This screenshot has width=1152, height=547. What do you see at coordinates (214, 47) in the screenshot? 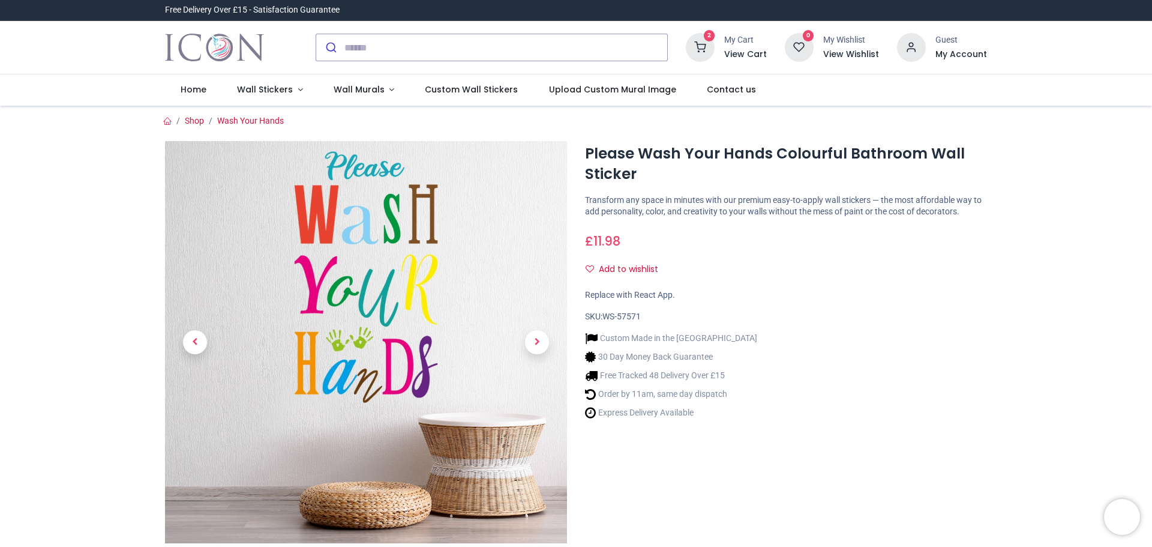
I see `img: Icon Wall Stickers` at bounding box center [214, 47].